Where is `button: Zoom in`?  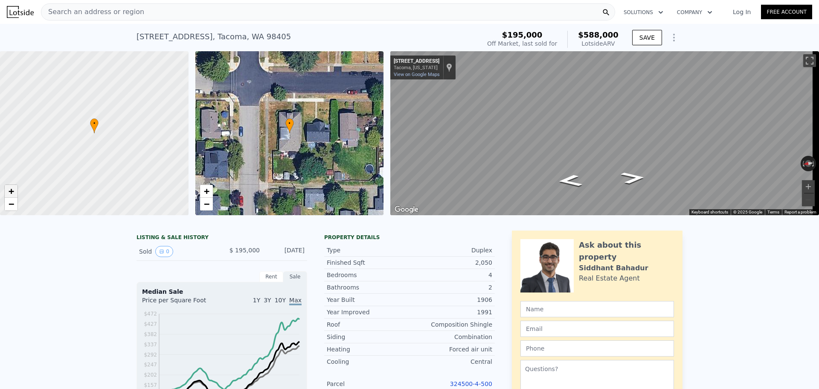
button: Zoom in is located at coordinates (809, 186).